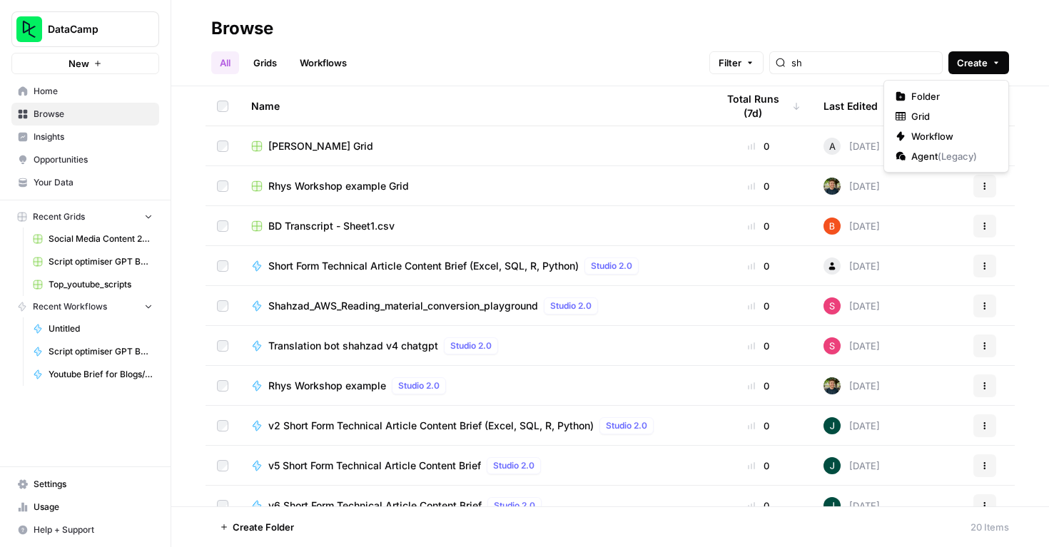 The image size is (1049, 547). What do you see at coordinates (85, 114) in the screenshot?
I see `a: Browse` at bounding box center [85, 114].